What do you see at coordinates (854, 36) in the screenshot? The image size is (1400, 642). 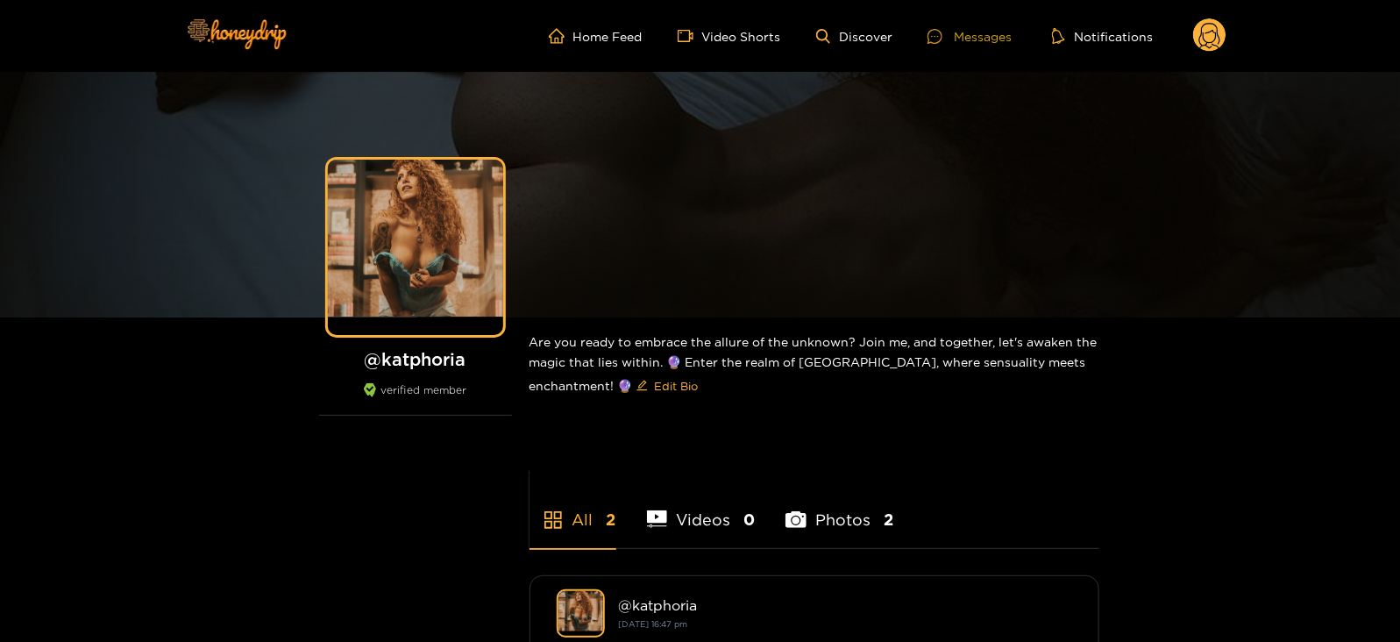 I see `a: Discover` at bounding box center [854, 36].